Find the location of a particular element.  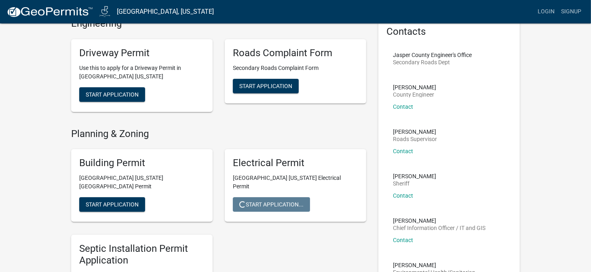

p: Secondary Roads Complaint Form is located at coordinates (295, 68).